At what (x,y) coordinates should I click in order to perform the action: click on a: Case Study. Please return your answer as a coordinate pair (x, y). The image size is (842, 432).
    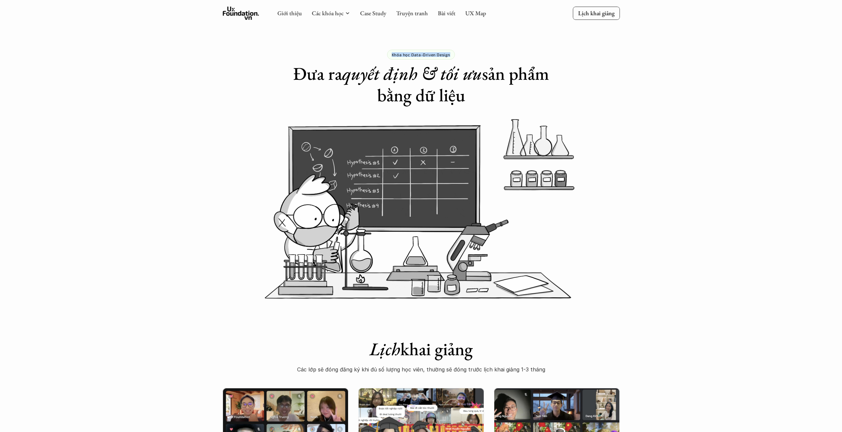
    Looking at the image, I should click on (373, 13).